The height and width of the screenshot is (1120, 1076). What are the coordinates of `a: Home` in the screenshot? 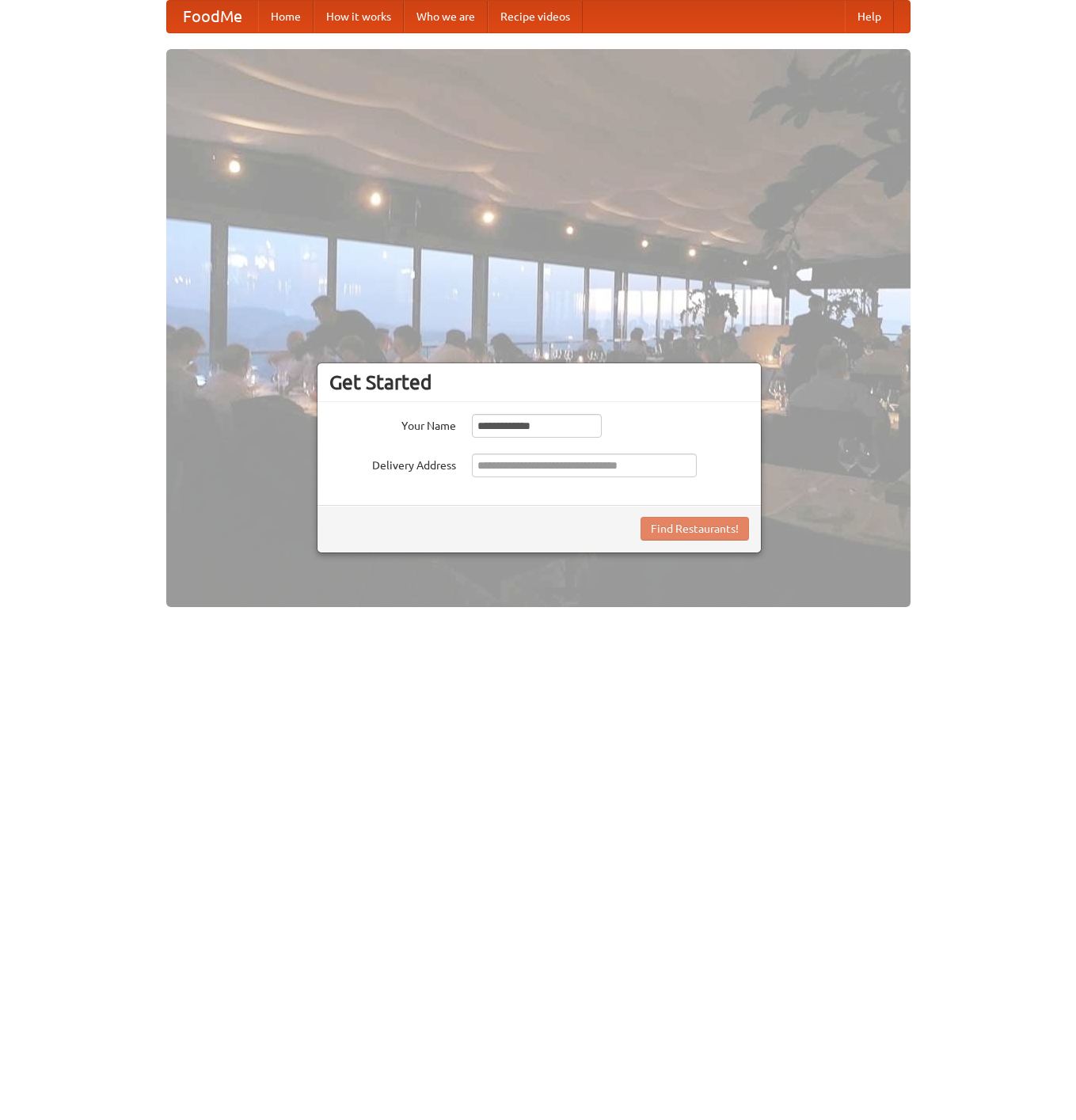 It's located at (286, 16).